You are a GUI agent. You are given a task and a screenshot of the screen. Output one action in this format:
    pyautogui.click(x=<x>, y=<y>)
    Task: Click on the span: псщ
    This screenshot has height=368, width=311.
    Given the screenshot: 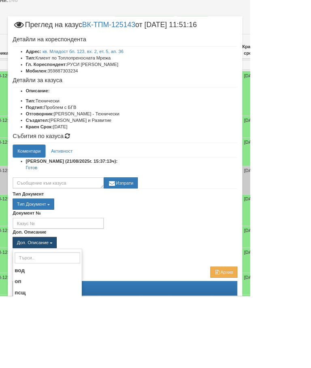 What is the action you would take?
    pyautogui.click(x=25, y=363)
    